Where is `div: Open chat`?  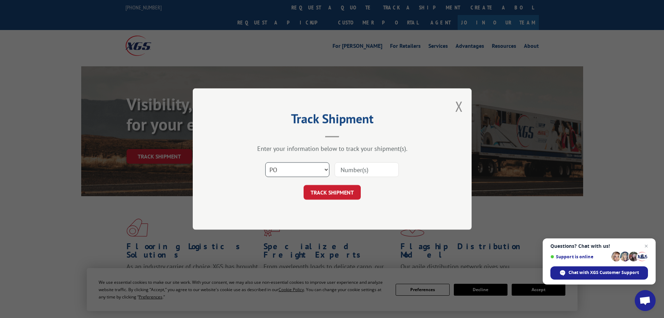
div: Open chat is located at coordinates (645, 300).